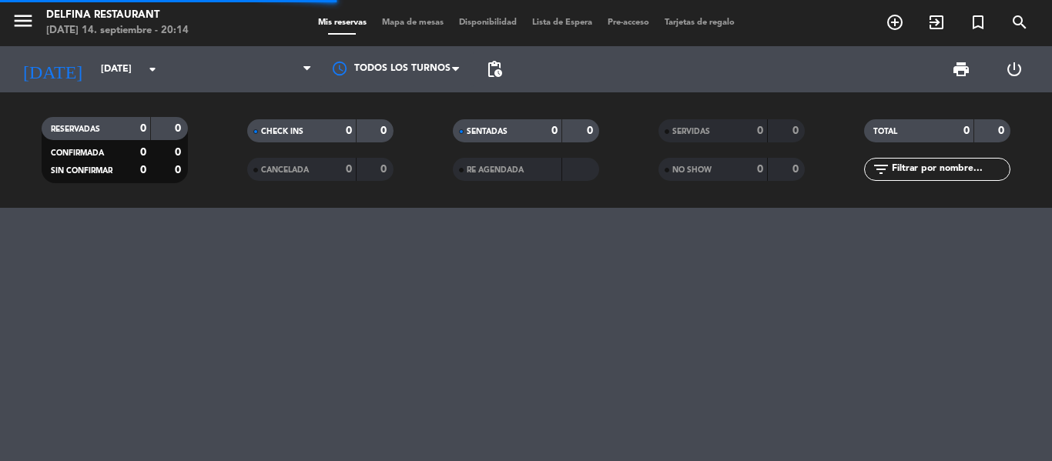 The image size is (1052, 461). I want to click on span: Pre-acceso, so click(628, 22).